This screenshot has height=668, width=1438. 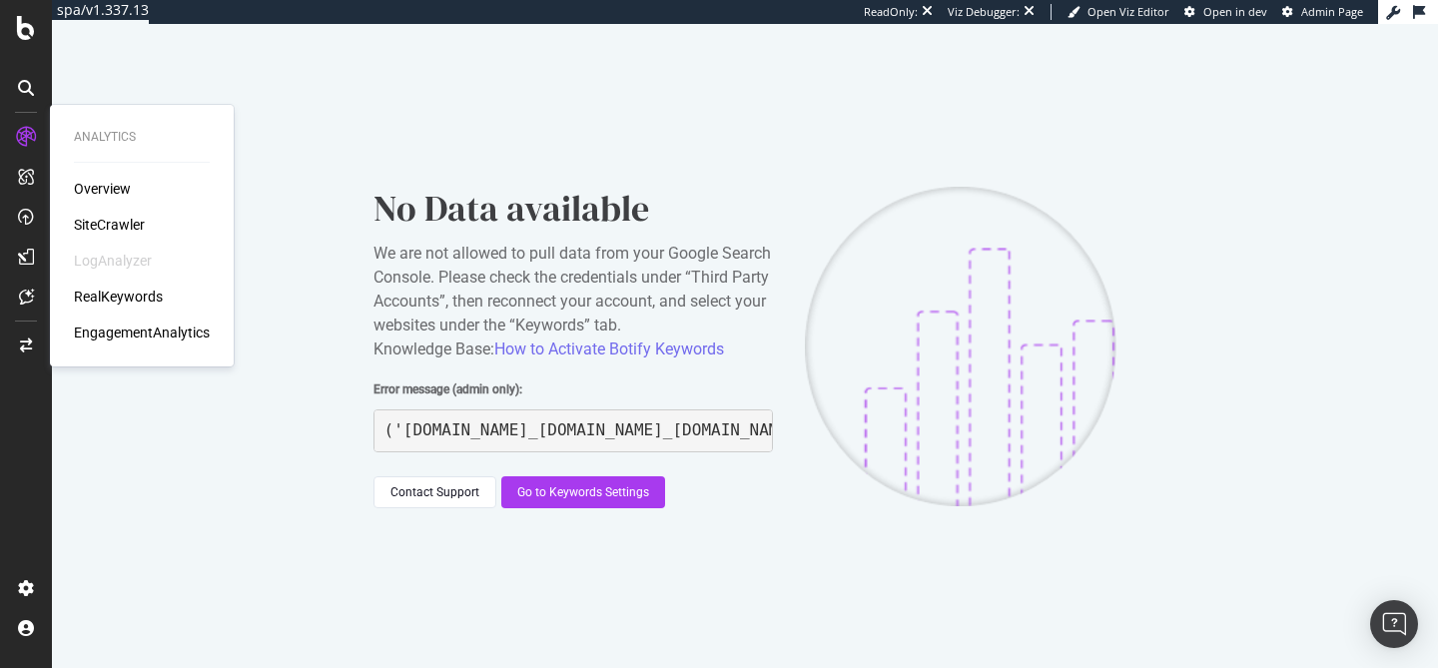 What do you see at coordinates (1323, 12) in the screenshot?
I see `a: Admin Page` at bounding box center [1323, 12].